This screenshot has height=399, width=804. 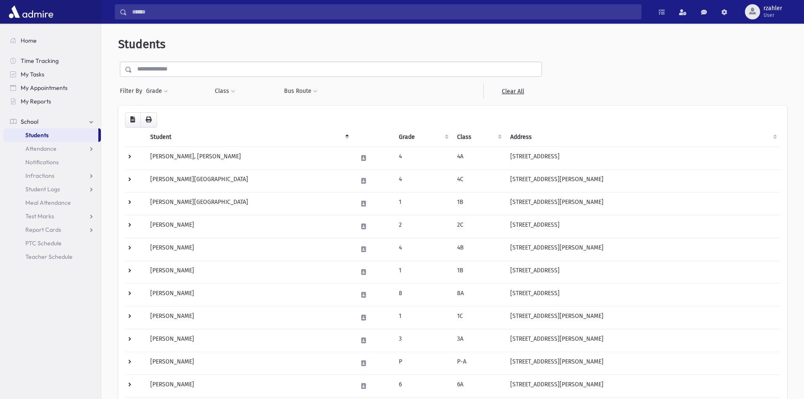 I want to click on a: PTC Schedule, so click(x=52, y=243).